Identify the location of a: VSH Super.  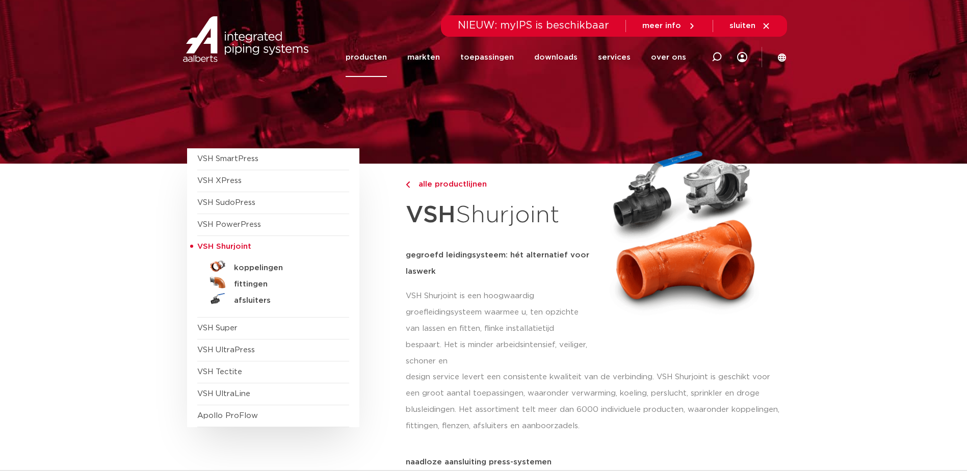
(217, 328).